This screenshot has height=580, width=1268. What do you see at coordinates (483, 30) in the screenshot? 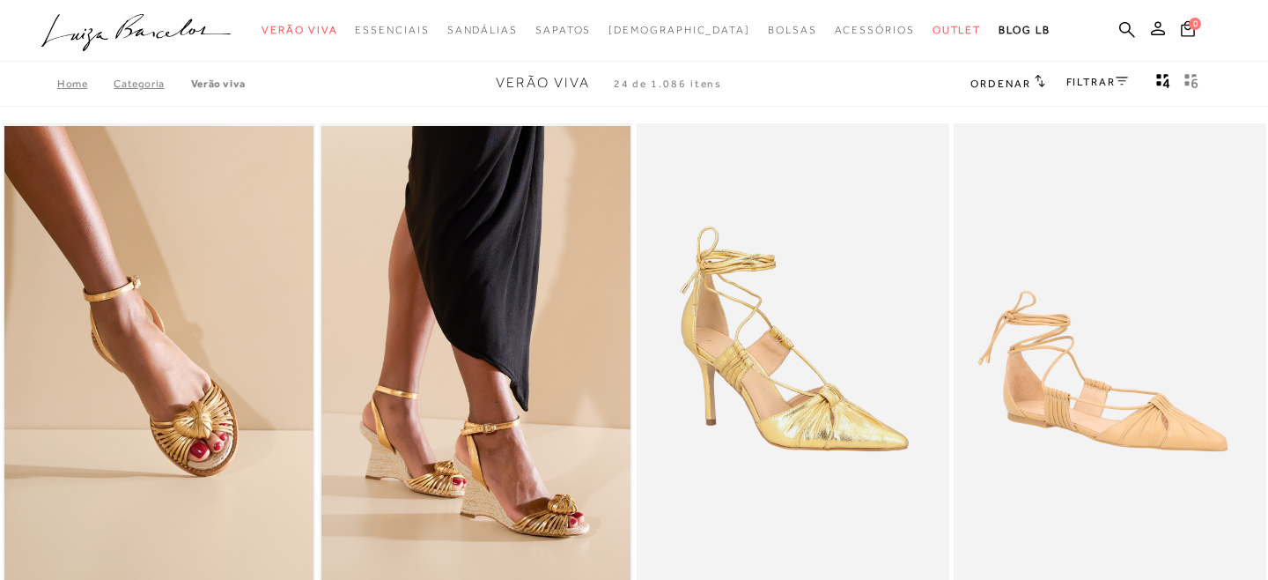
I see `span: Sandálias` at bounding box center [483, 30].